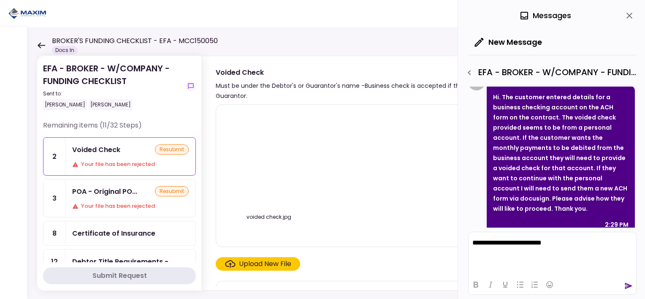 This screenshot has height=299, width=645. Describe the element at coordinates (476, 285) in the screenshot. I see `button: Bold` at that location.